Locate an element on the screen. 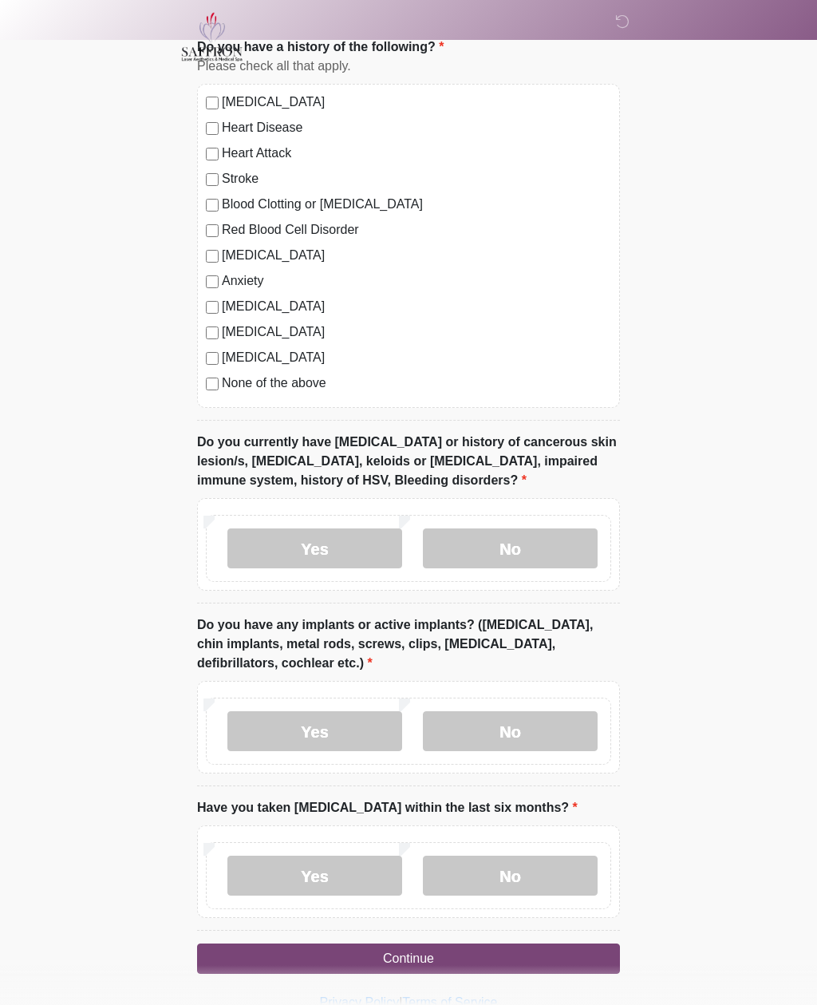 The width and height of the screenshot is (817, 1005). img: Saffron Laser Aesthetics and Medical Spa Logo is located at coordinates (212, 37).